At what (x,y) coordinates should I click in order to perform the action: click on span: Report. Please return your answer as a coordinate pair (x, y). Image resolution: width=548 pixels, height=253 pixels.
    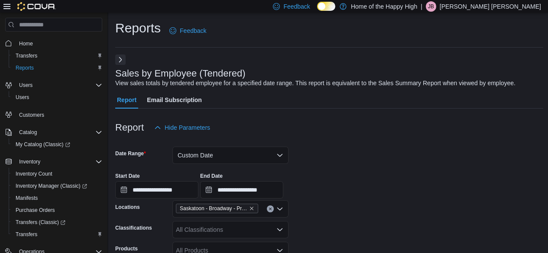
    Looking at the image, I should click on (127, 100).